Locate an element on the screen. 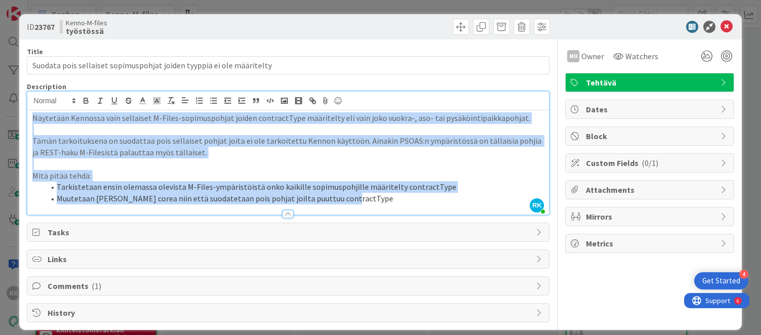  span: Custom Fields is located at coordinates (651, 163).